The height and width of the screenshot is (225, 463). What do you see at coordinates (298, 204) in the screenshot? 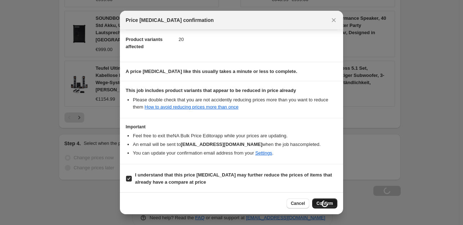
I see `span: Cancel` at bounding box center [298, 204].